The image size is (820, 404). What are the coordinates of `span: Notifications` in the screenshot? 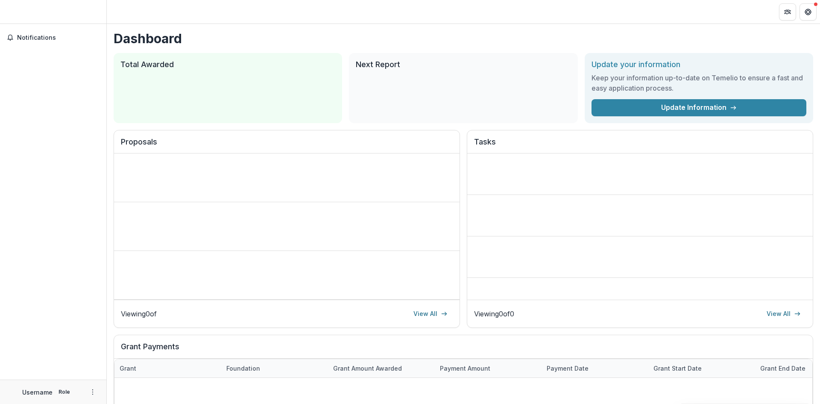 It's located at (58, 38).